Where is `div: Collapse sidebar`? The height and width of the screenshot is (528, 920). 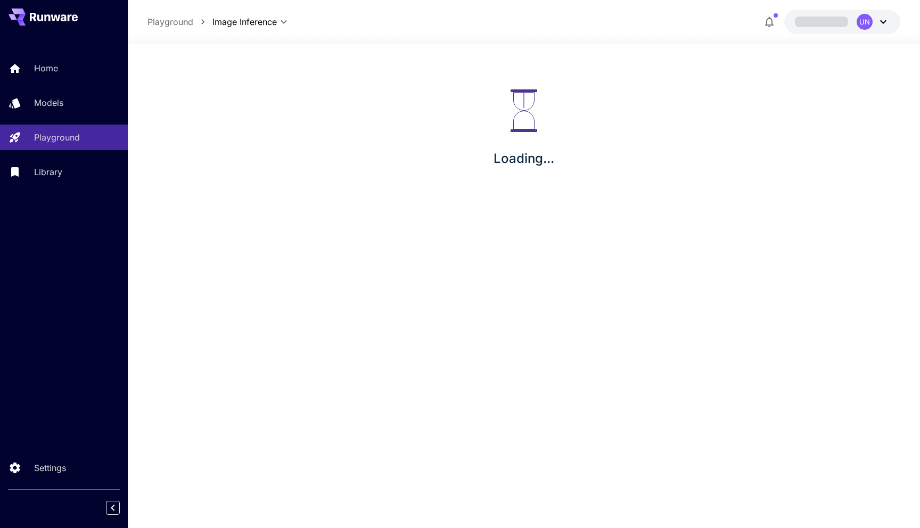
div: Collapse sidebar is located at coordinates (121, 508).